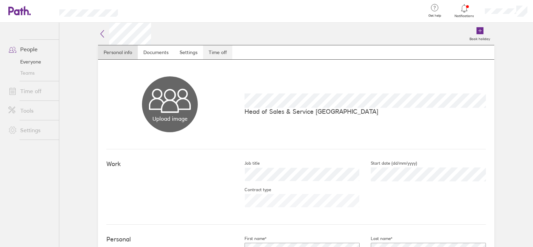 This screenshot has height=247, width=533. Describe the element at coordinates (479, 34) in the screenshot. I see `a: Book holiday` at that location.